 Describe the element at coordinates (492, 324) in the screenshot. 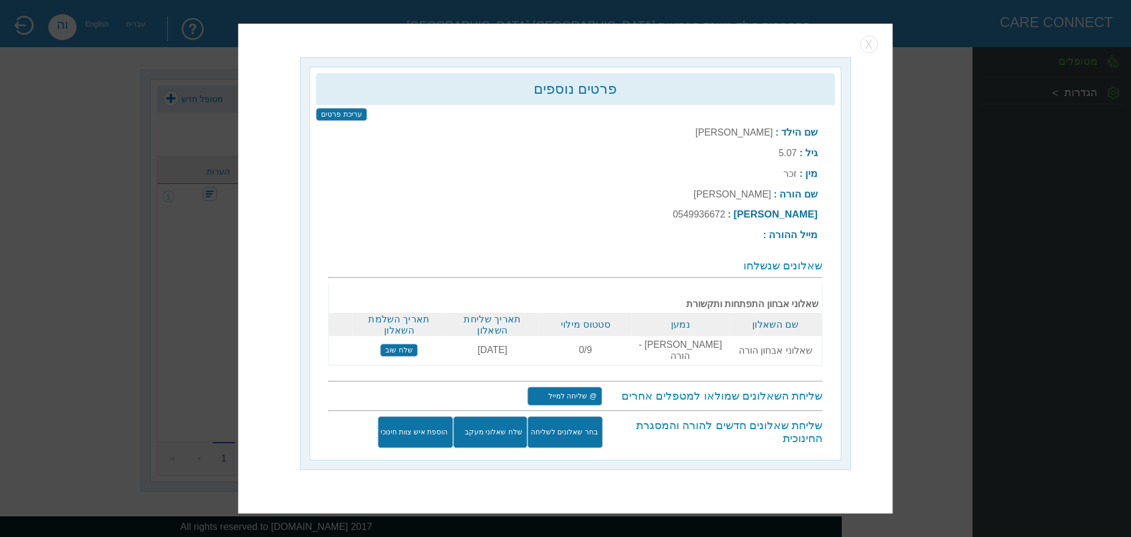

I see `th: תאריך שליחת השאלון` at that location.